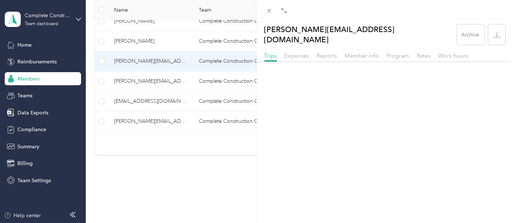  I want to click on span: Reports, so click(327, 55).